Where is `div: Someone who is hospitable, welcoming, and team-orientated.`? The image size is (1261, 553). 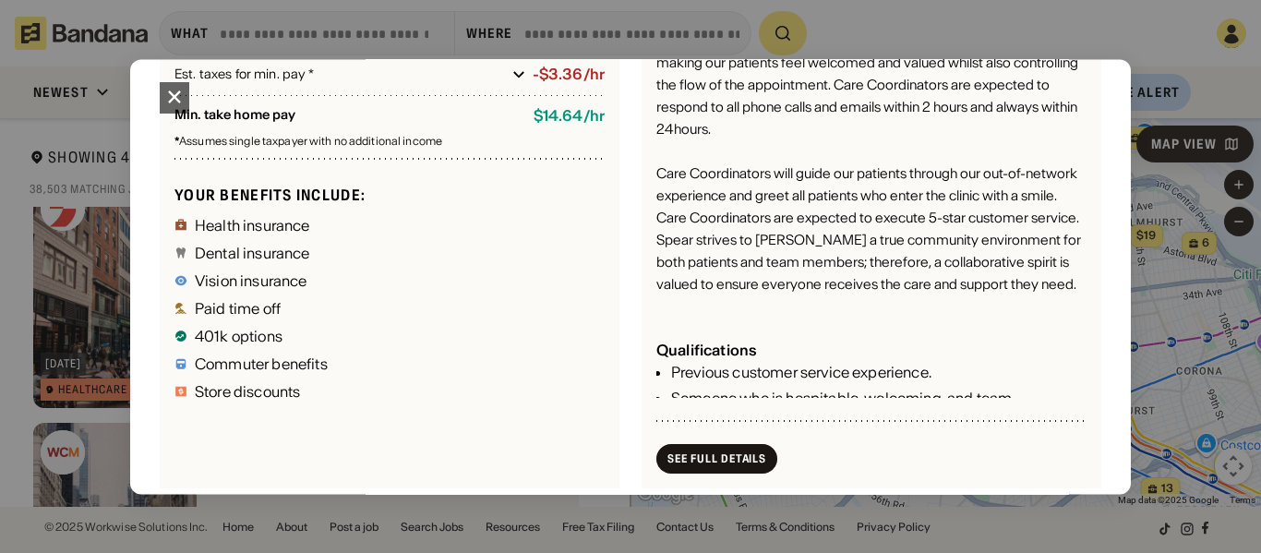
div: Someone who is hospitable, welcoming, and team-orientated. is located at coordinates (879, 410).